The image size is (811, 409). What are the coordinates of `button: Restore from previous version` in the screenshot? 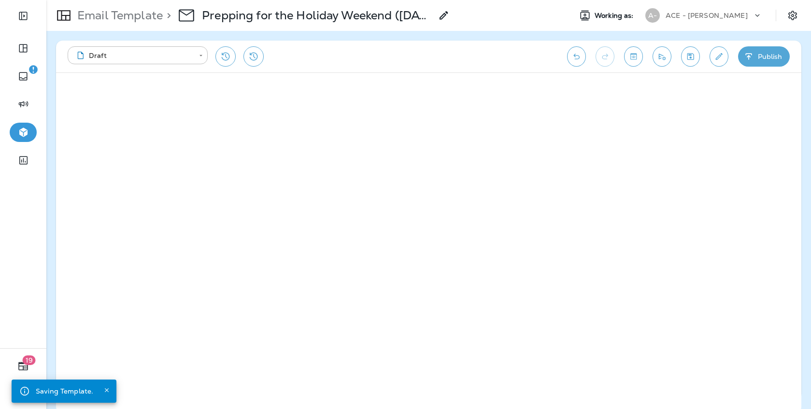 It's located at (226, 57).